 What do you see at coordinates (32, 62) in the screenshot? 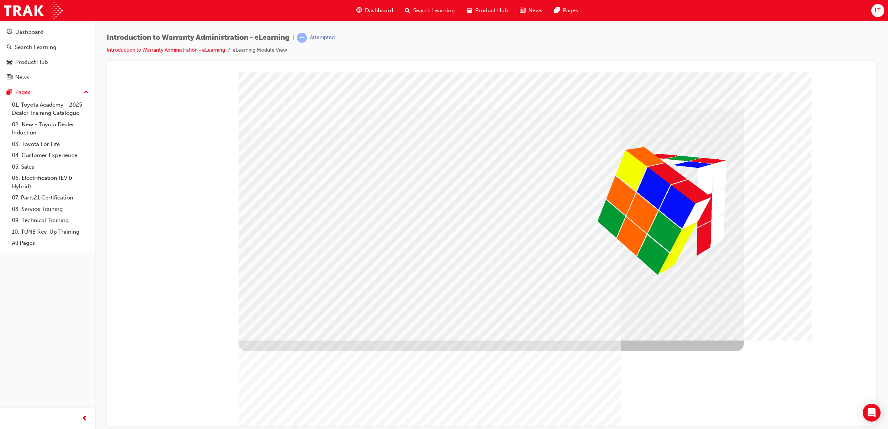
I see `div: Product Hub` at bounding box center [32, 62].